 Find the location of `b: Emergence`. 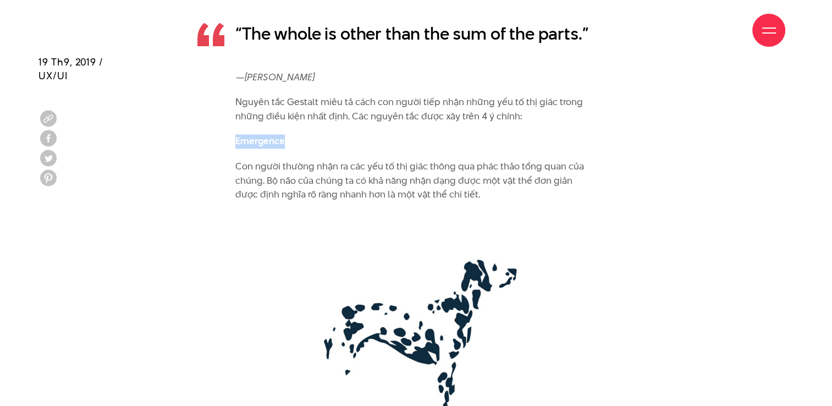

b: Emergence is located at coordinates (260, 141).